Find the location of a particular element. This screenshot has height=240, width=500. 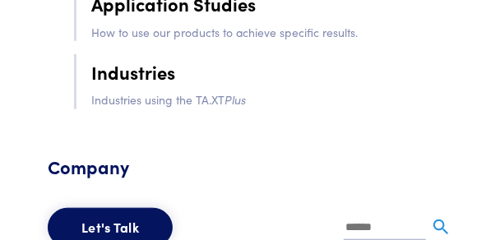

p: Industries using the TA.XT is located at coordinates (271, 99).